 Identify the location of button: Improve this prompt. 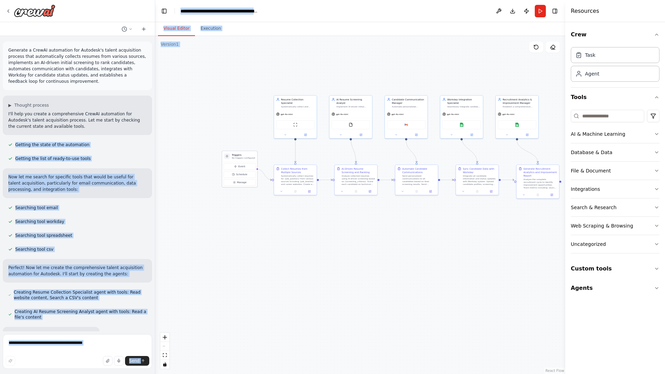
(10, 361).